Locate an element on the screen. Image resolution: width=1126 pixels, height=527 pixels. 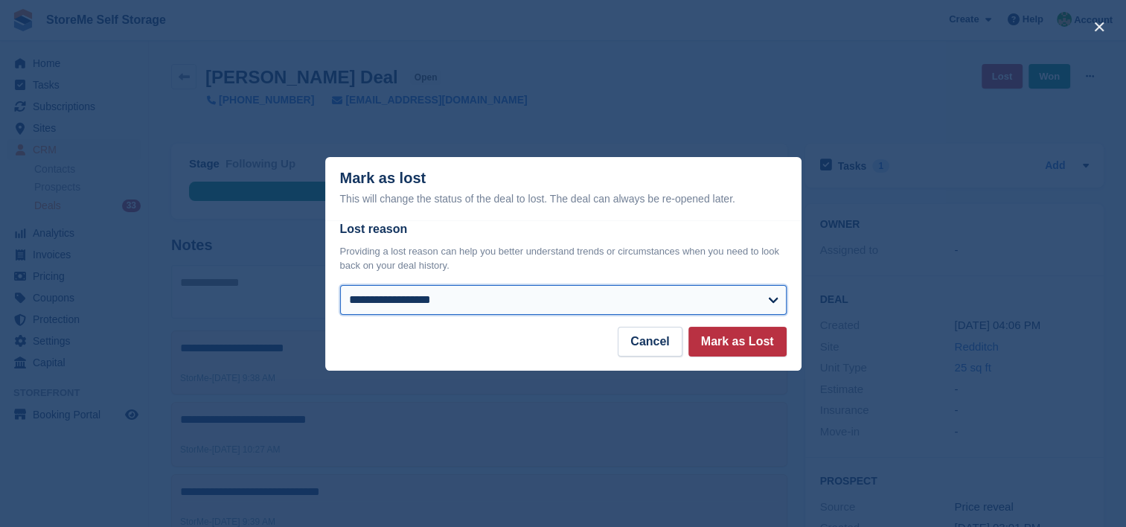
button: close is located at coordinates (1099, 27).